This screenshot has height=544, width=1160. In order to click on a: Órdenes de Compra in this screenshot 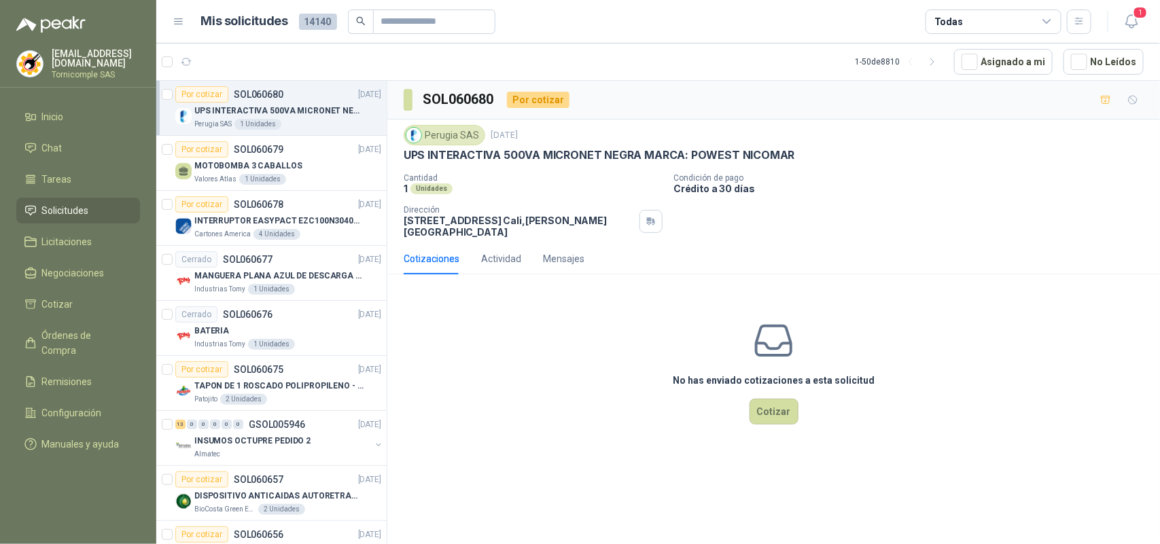, I will do `click(78, 343)`.